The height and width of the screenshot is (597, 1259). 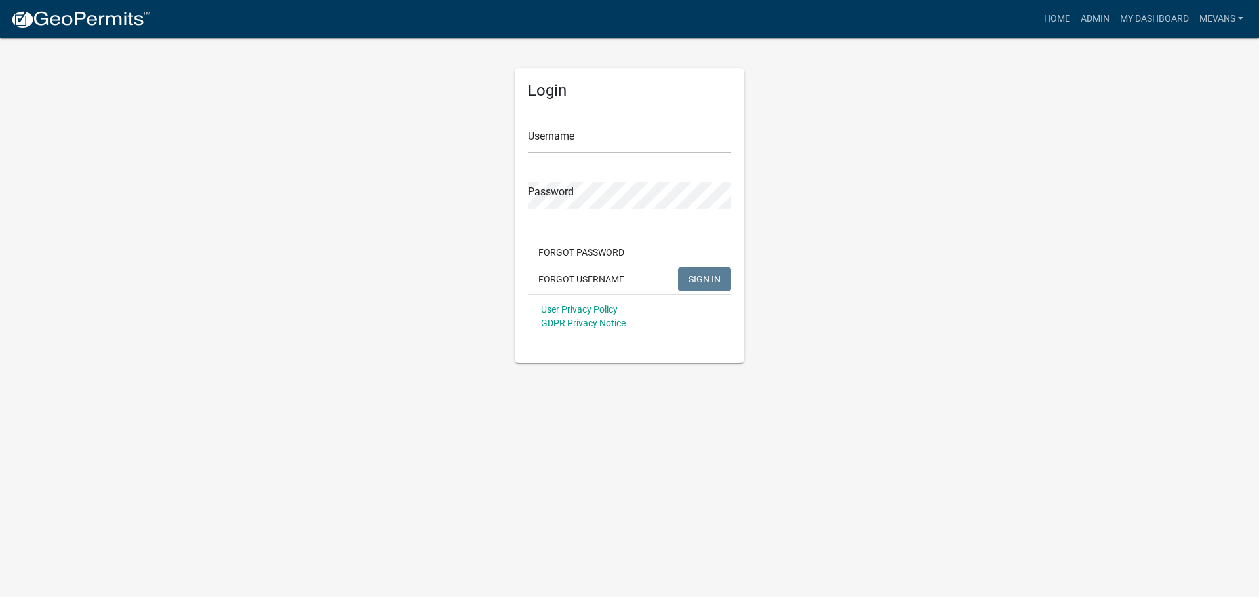 I want to click on a: User Privacy Policy, so click(x=579, y=309).